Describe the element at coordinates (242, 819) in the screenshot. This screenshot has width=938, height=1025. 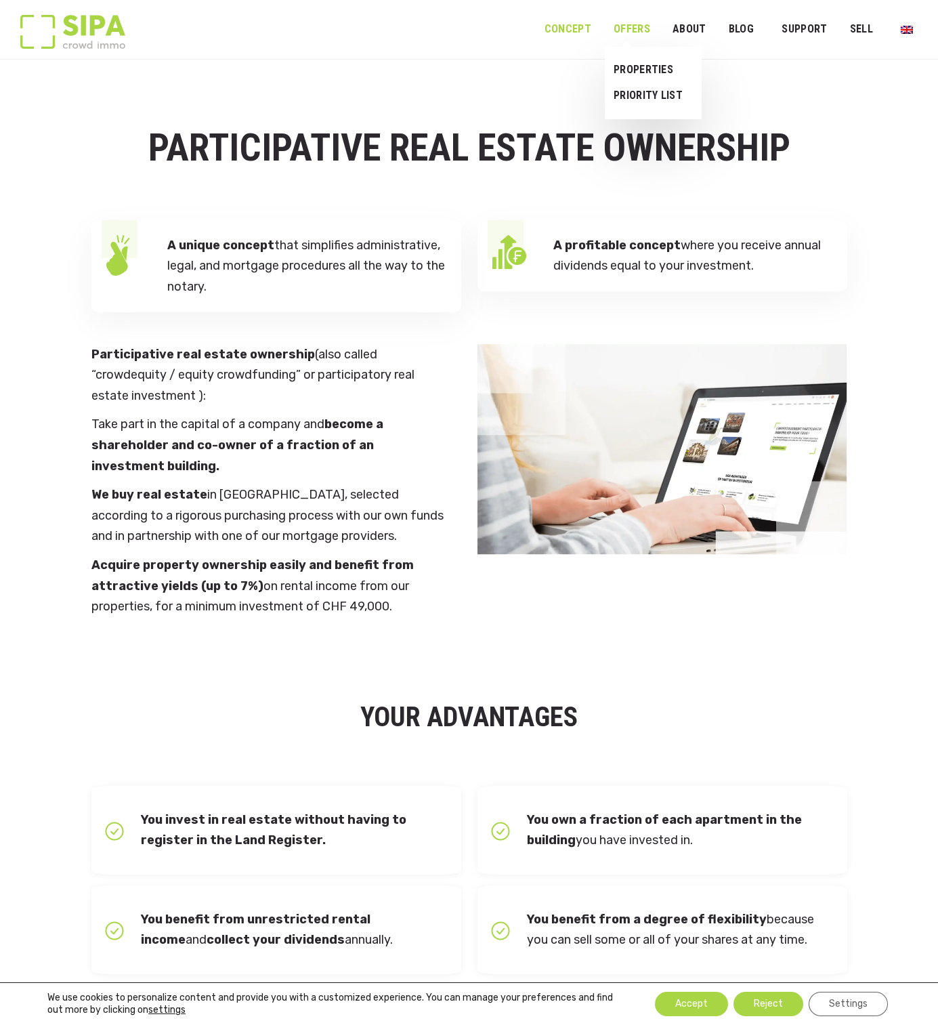
I see `strong: You invest in real estate without` at that location.